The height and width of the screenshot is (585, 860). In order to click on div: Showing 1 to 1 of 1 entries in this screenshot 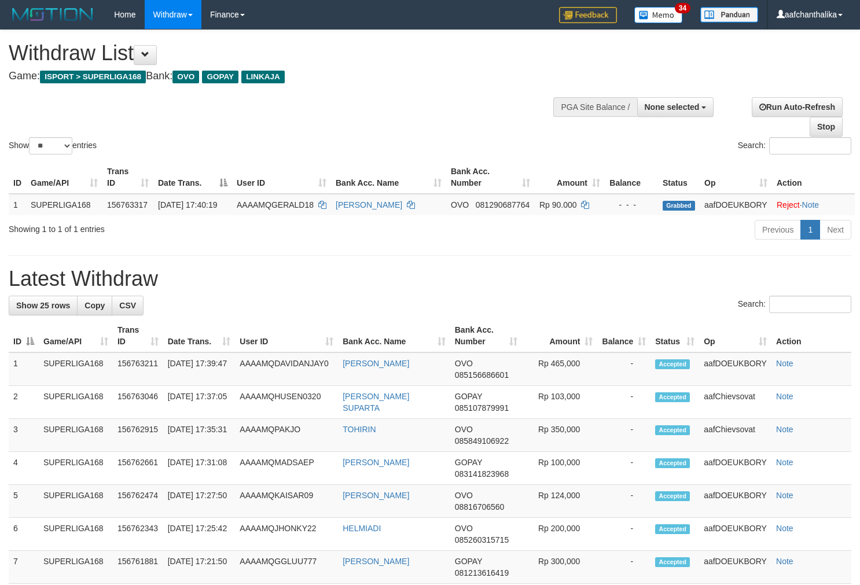, I will do `click(179, 227)`.